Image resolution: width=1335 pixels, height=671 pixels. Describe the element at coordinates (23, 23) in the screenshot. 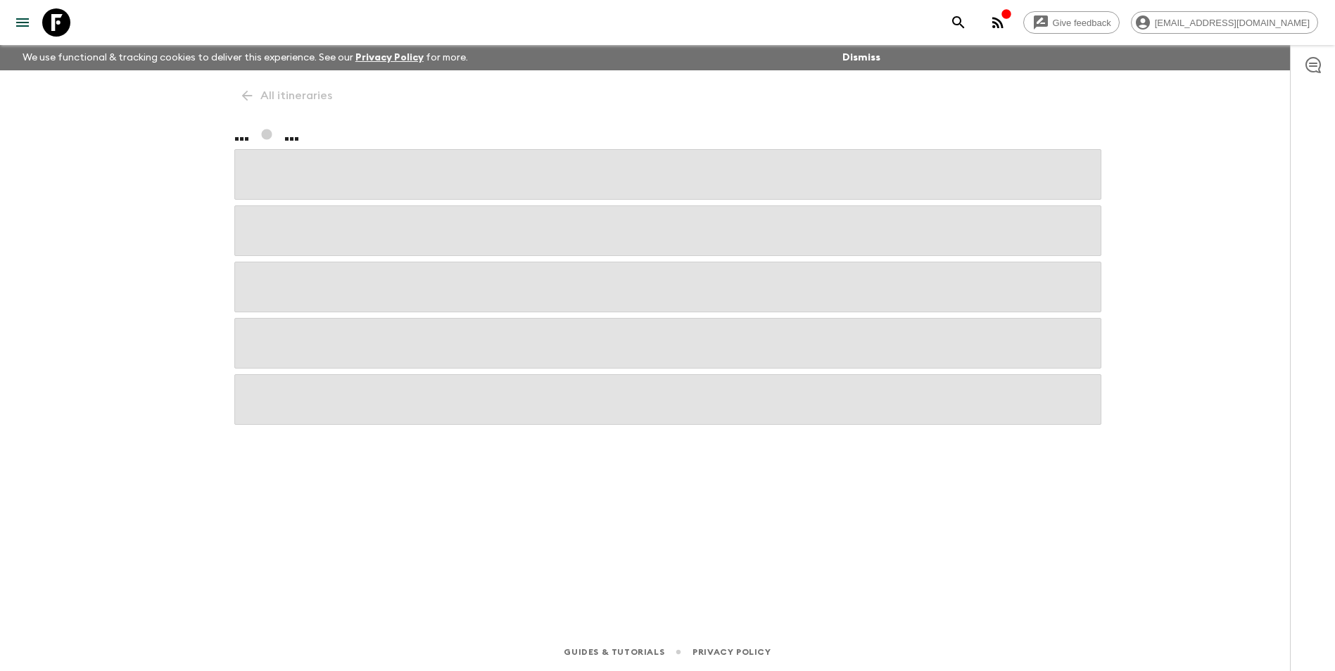

I see `button: menu` at that location.